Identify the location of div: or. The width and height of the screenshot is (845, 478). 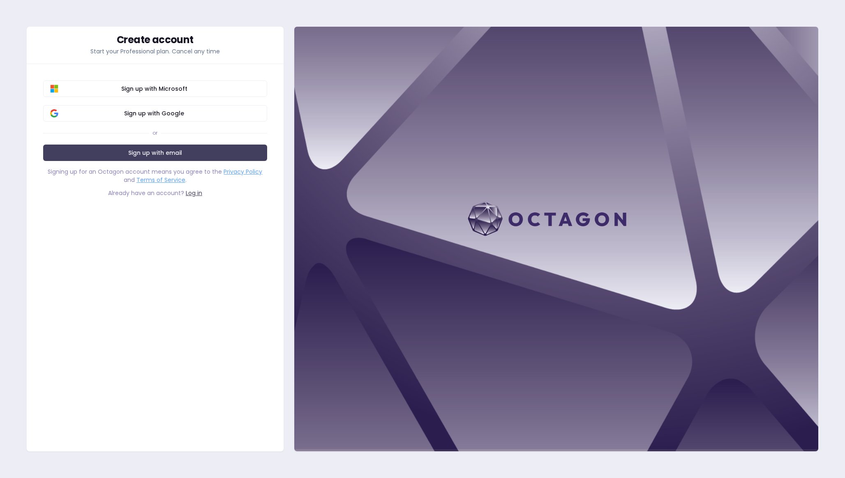
(155, 133).